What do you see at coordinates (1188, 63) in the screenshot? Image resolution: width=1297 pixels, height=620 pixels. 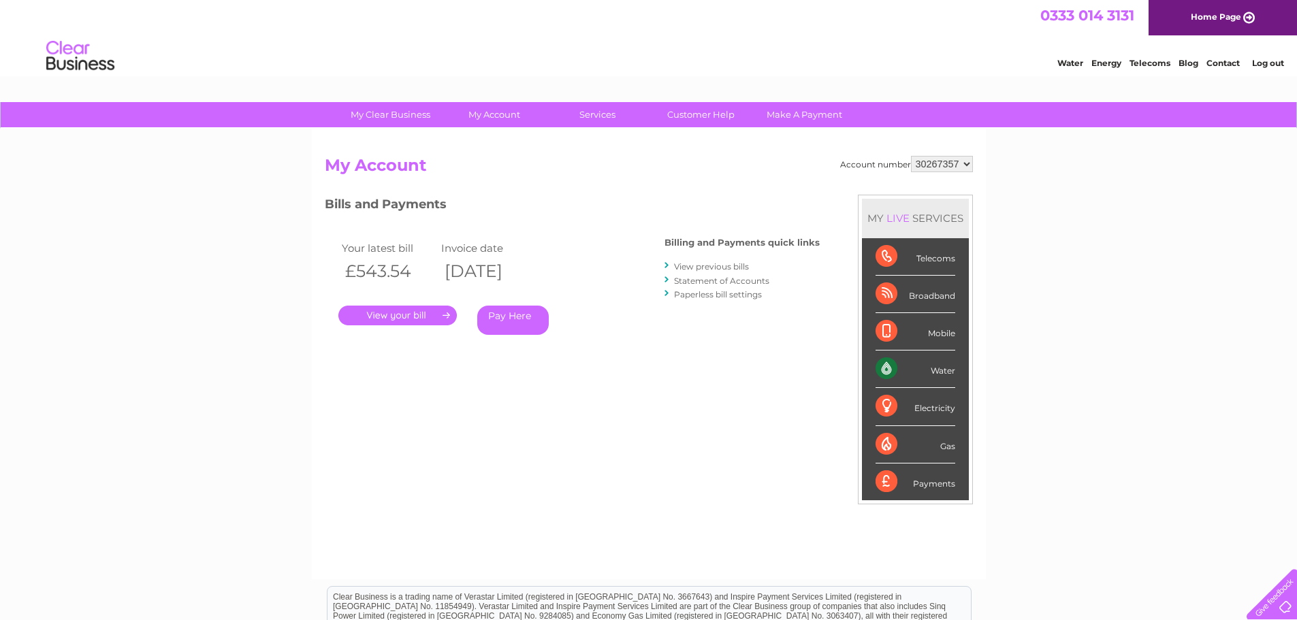 I see `a: Blog` at bounding box center [1188, 63].